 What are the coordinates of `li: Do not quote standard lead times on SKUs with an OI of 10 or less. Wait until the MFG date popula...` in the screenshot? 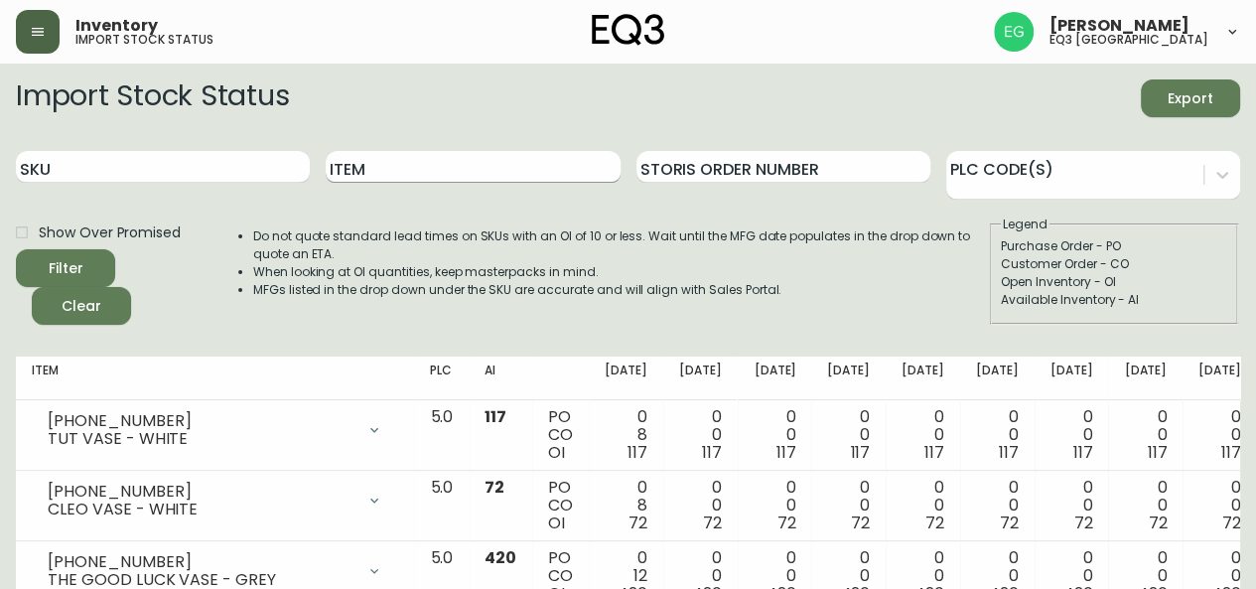 It's located at (621, 245).